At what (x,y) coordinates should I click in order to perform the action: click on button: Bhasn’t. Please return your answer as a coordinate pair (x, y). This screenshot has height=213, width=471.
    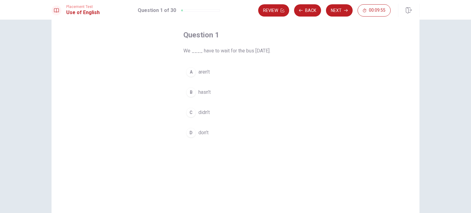
    Looking at the image, I should click on (235, 92).